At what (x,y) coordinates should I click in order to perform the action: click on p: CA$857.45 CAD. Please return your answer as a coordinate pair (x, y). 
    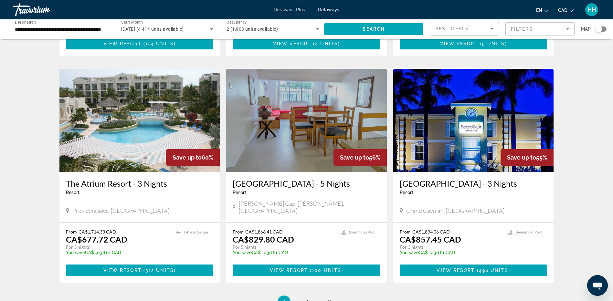
    Looking at the image, I should click on (431, 240).